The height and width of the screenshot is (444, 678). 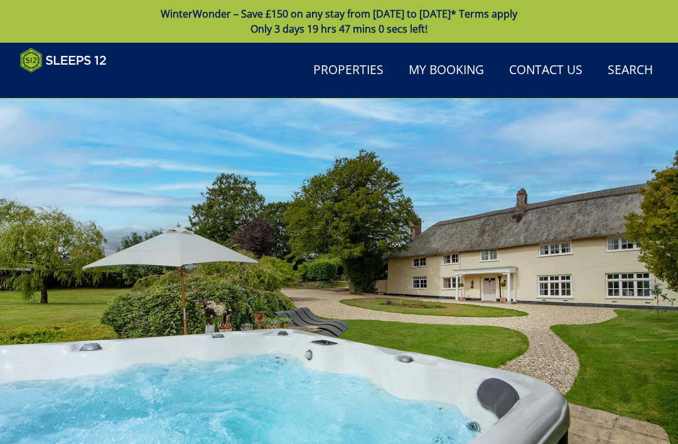 What do you see at coordinates (63, 60) in the screenshot?
I see `img: Sleeps 12` at bounding box center [63, 60].